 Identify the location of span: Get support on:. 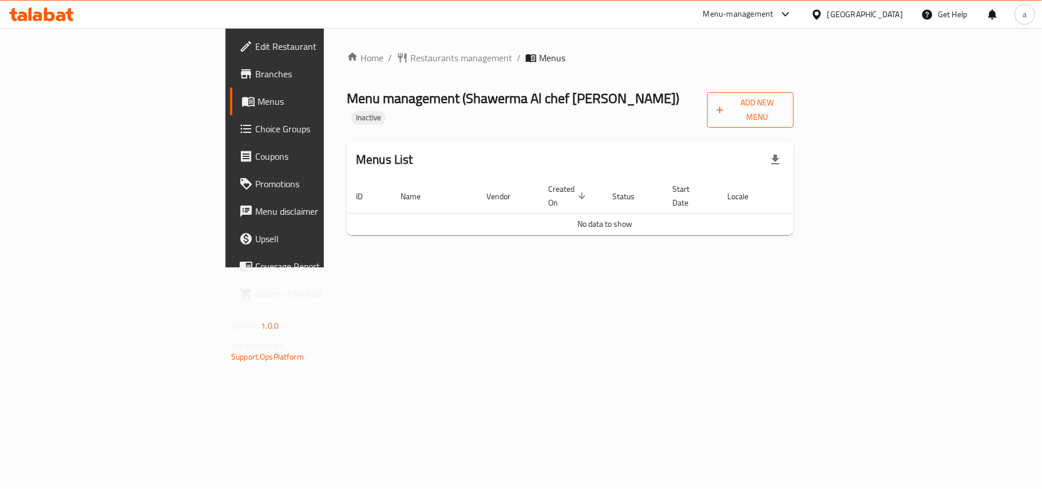
(257, 345).